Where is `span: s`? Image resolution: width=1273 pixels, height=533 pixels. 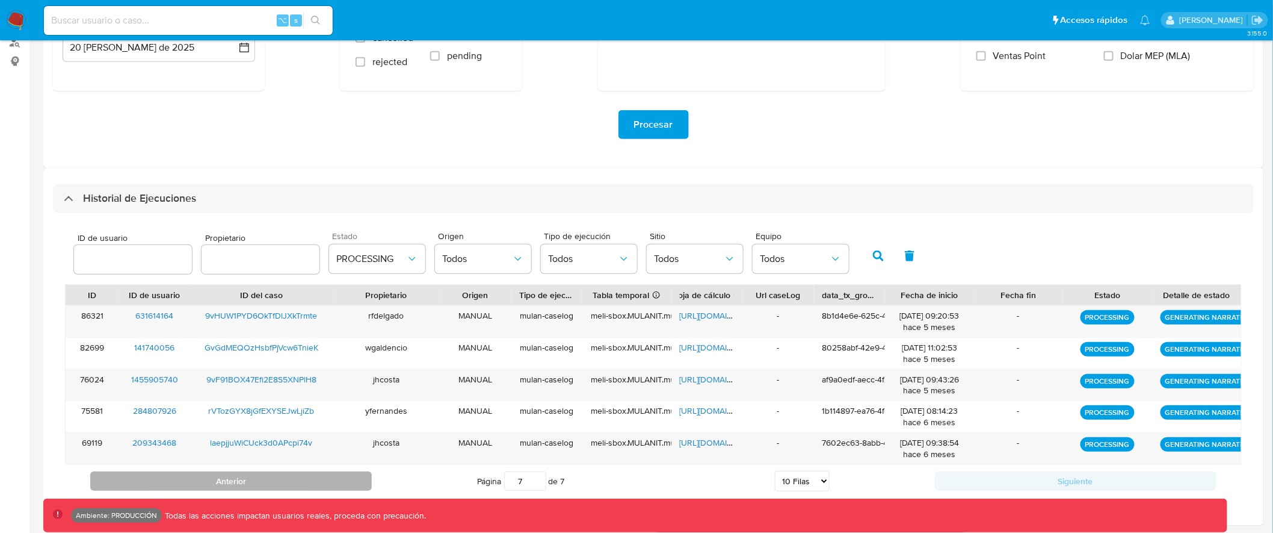
span: s is located at coordinates (296, 20).